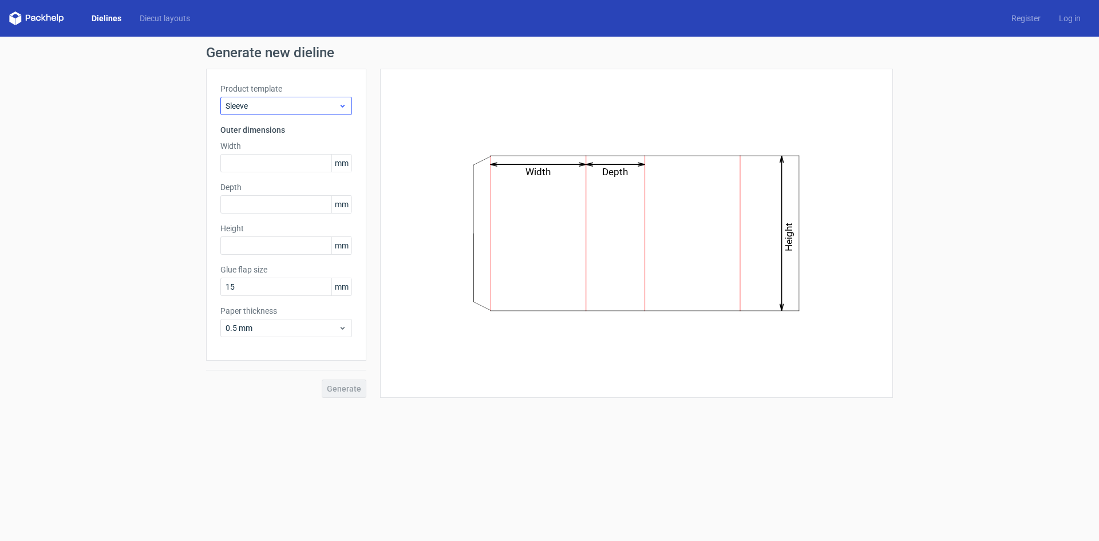  Describe the element at coordinates (286, 89) in the screenshot. I see `label: Product template` at that location.